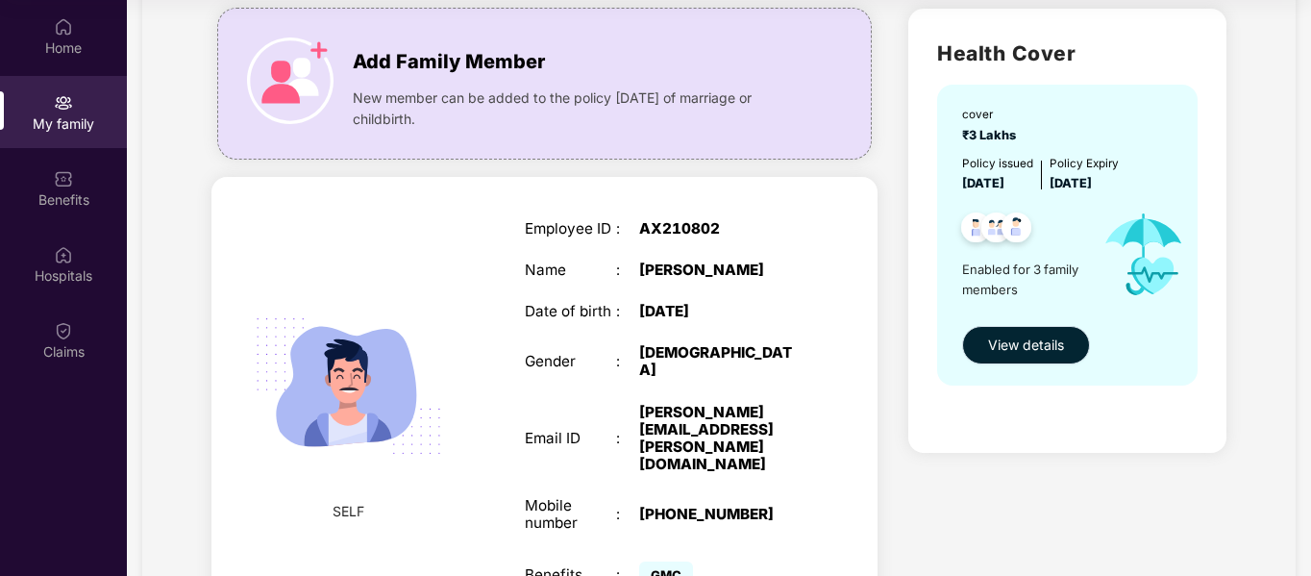 The width and height of the screenshot is (1311, 576). Describe the element at coordinates (992, 114) in the screenshot. I see `div: cover` at that location.